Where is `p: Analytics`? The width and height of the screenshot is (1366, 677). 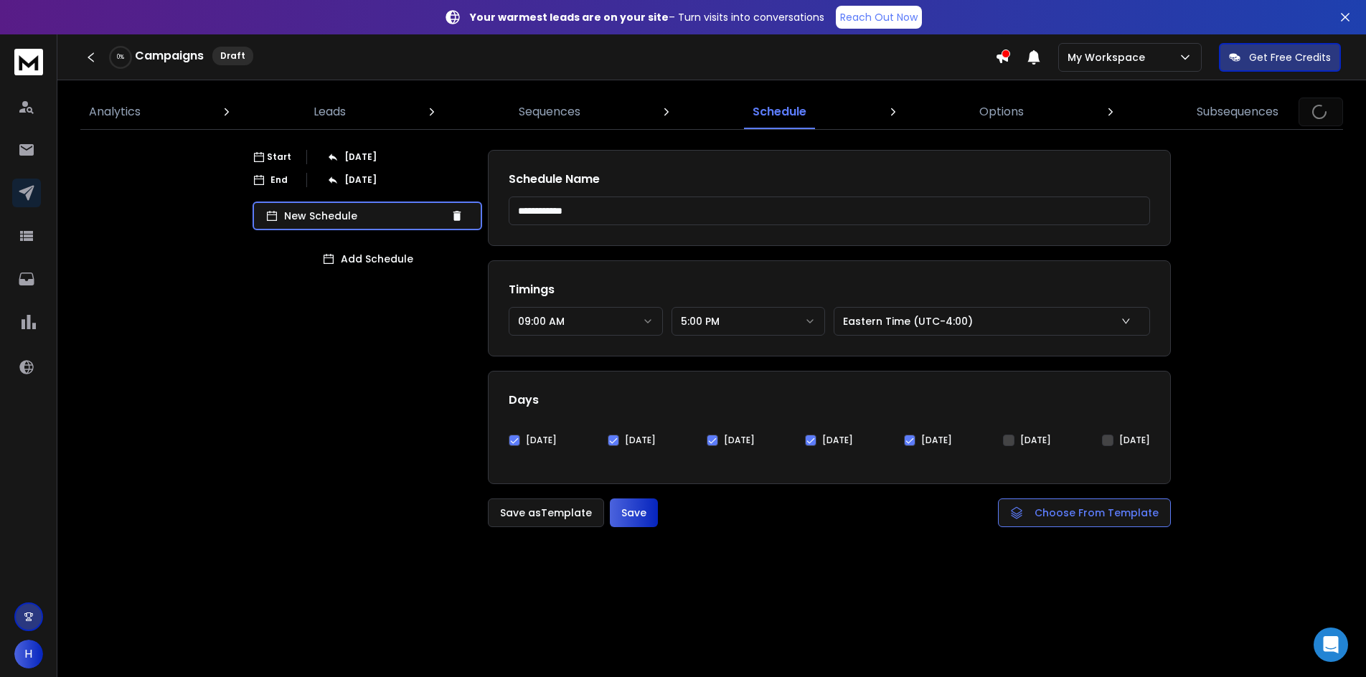 p: Analytics is located at coordinates (115, 112).